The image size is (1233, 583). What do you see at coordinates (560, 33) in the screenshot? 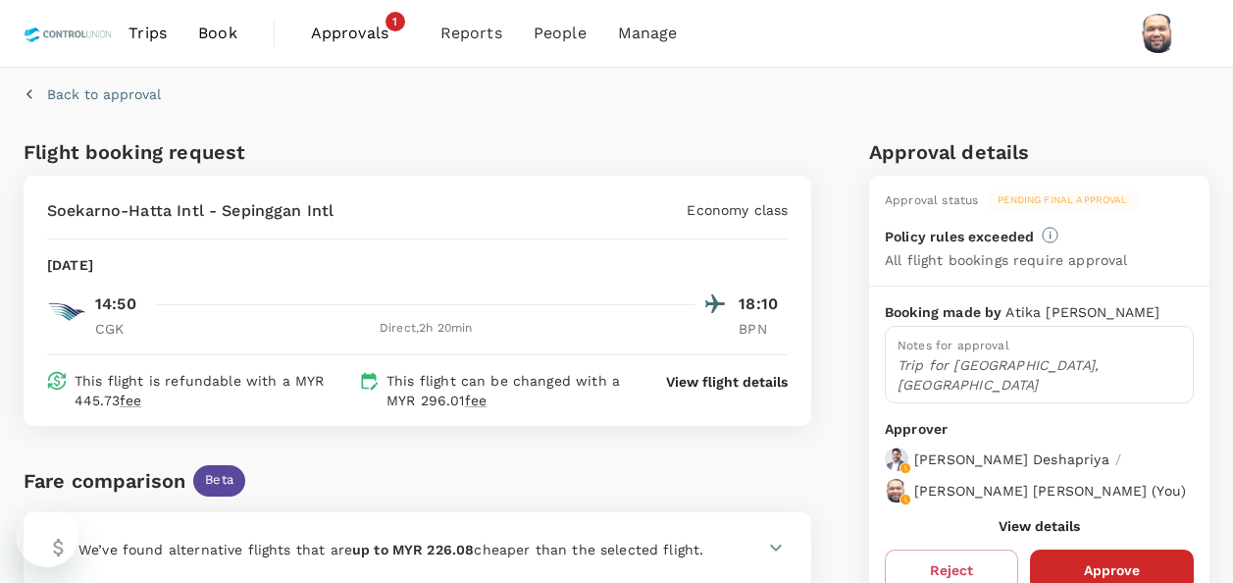
I see `span: People` at bounding box center [560, 33].